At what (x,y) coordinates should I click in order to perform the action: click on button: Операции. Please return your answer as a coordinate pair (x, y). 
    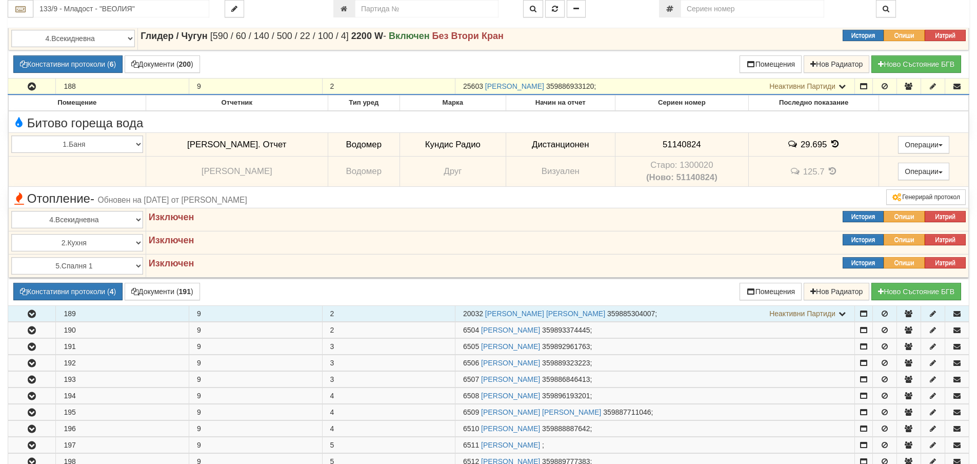
    Looking at the image, I should click on (924, 171).